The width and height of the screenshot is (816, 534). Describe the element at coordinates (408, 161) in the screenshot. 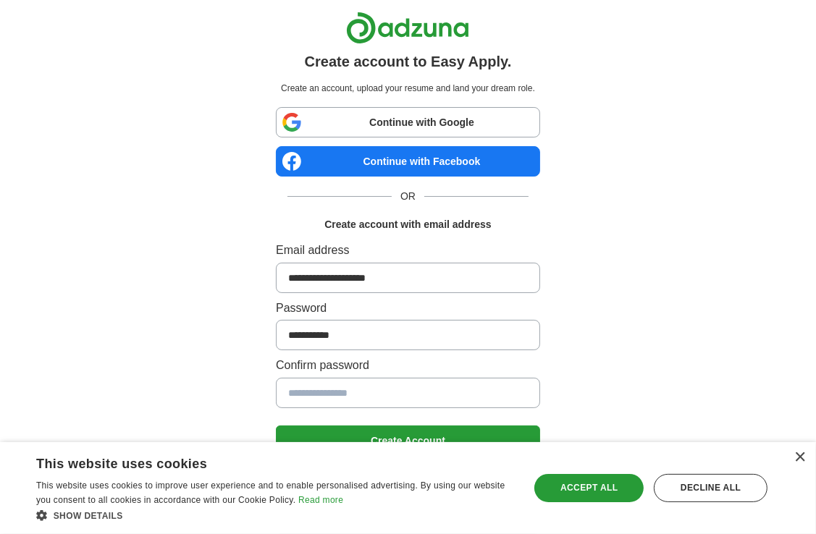

I see `a: Continue with Facebook` at that location.